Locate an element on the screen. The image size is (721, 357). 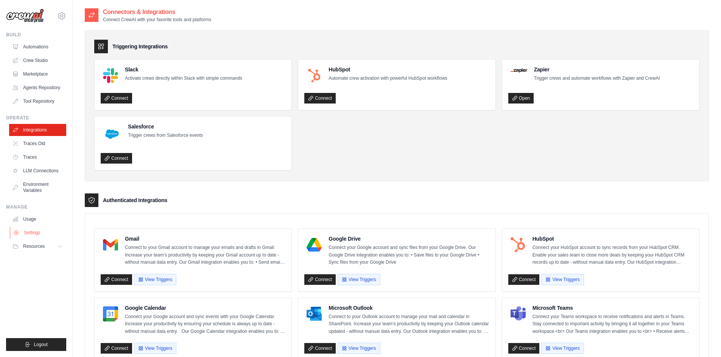
a: Open is located at coordinates (521, 98).